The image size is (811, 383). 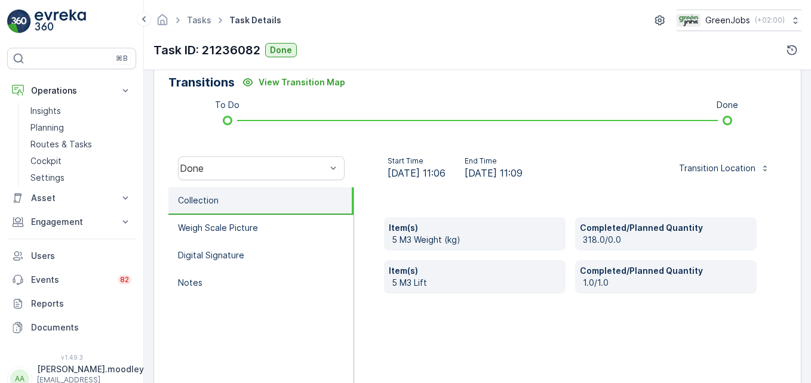 I want to click on p: ( +02:00 ), so click(x=770, y=20).